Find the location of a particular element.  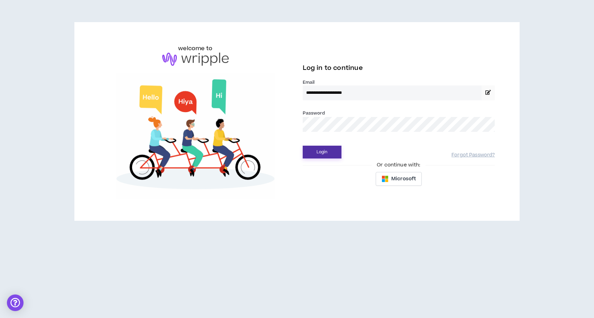

button: Microsoft is located at coordinates (399, 179).